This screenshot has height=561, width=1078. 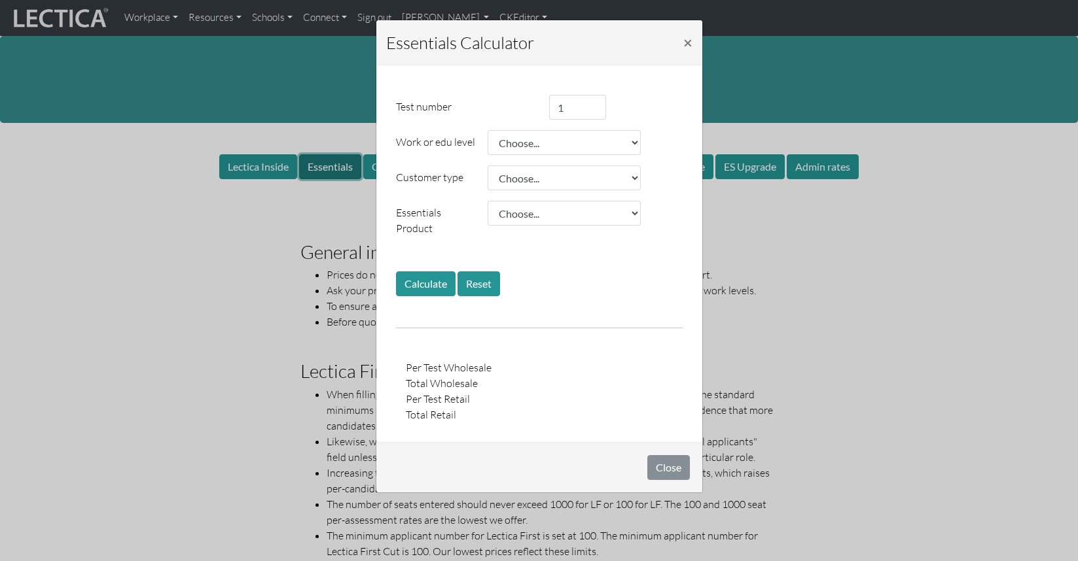 I want to click on button: Reset, so click(x=478, y=284).